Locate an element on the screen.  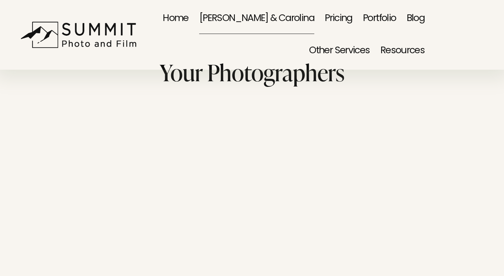
a: Blog is located at coordinates (416, 19).